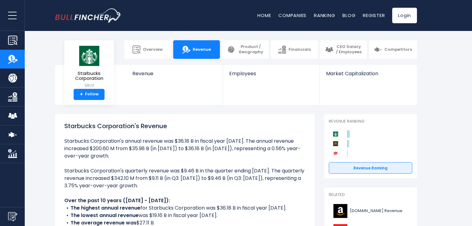  What do you see at coordinates (349, 15) in the screenshot?
I see `a: Blog` at bounding box center [349, 15].